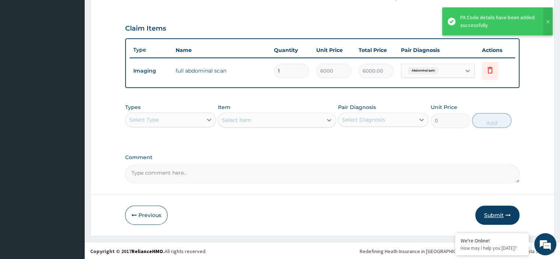 This screenshot has width=560, height=259. I want to click on th: Pair Diagnosis, so click(438, 50).